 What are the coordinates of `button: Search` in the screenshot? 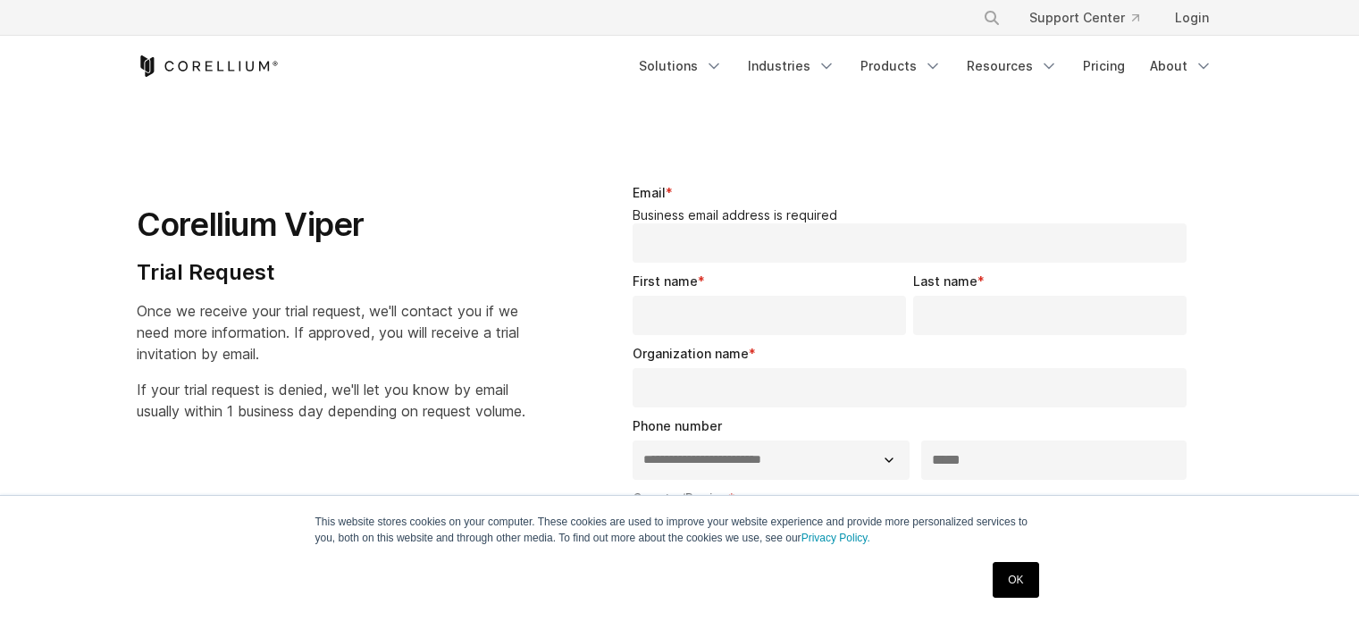 It's located at (992, 18).